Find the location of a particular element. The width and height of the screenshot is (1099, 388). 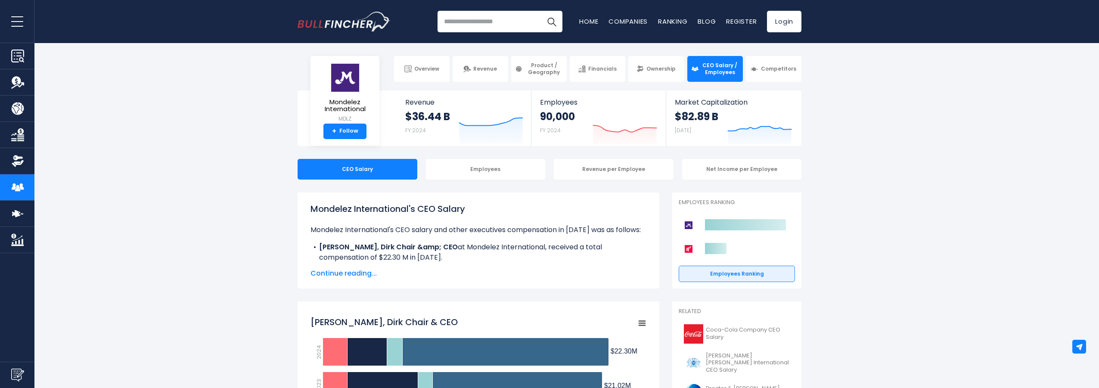

span: Overview is located at coordinates (427, 69).